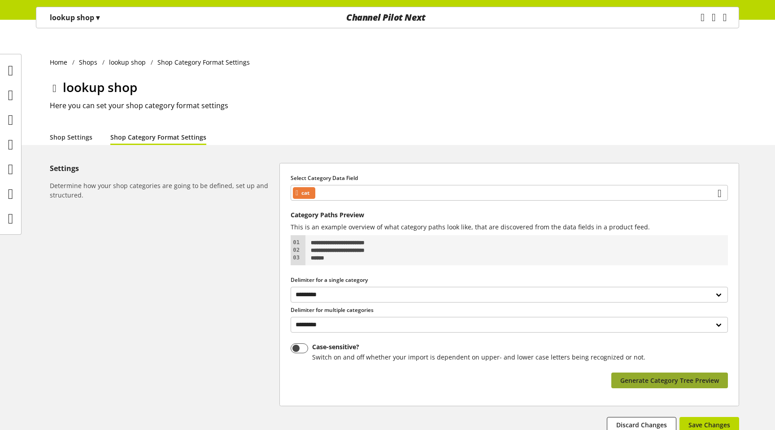 The height and width of the screenshot is (430, 775). I want to click on span: Delimiter for a single category, so click(329, 279).